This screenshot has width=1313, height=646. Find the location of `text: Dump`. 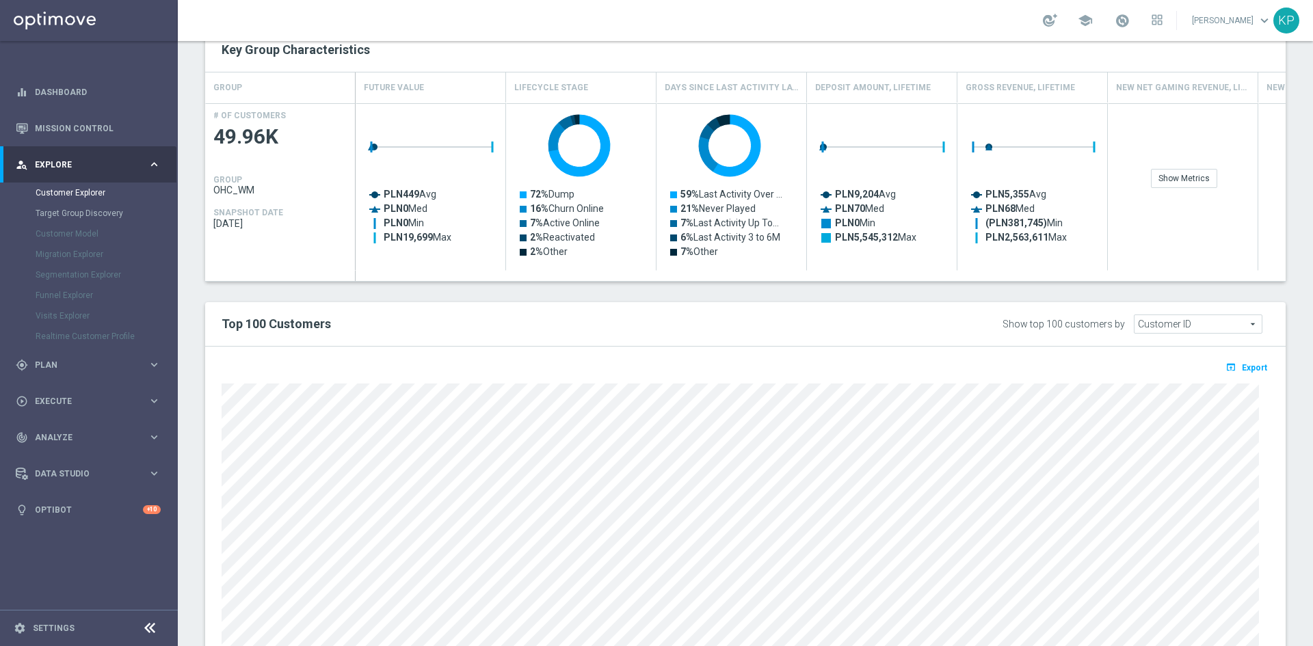

text: Dump is located at coordinates (552, 194).